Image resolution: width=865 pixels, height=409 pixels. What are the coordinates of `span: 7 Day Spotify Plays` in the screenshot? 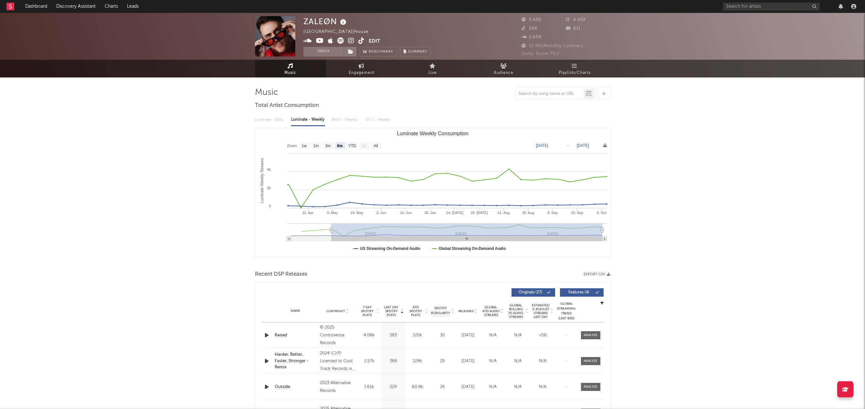 It's located at (367, 312).